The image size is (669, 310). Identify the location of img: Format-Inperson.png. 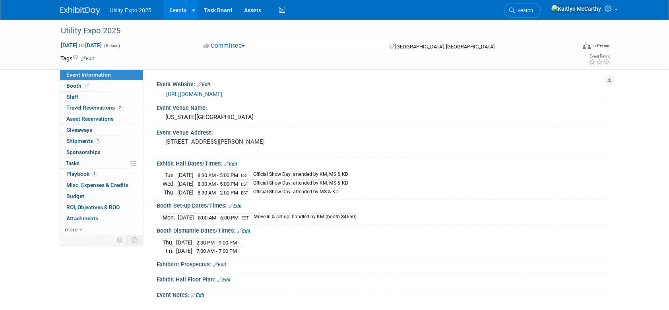
(586, 46).